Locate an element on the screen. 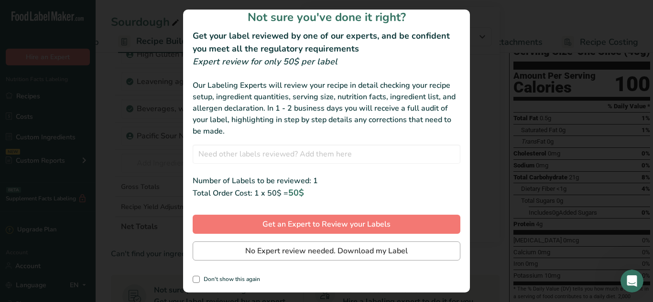  button: No Expert review needed. Download my Label is located at coordinates (326, 251).